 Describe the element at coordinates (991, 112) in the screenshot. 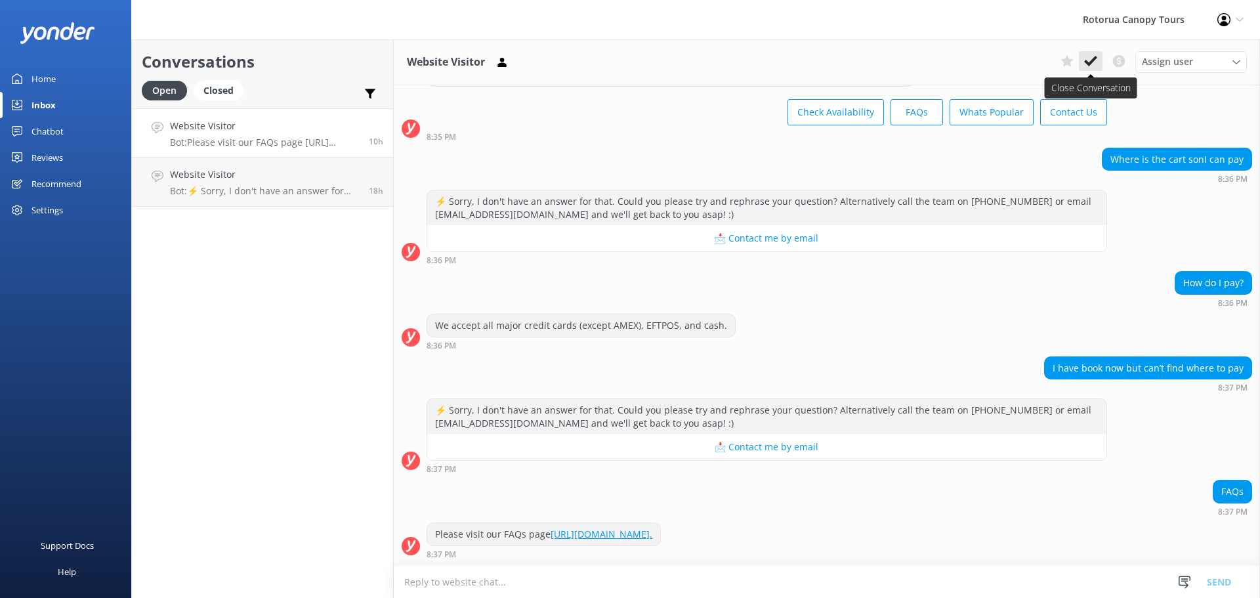

I see `button: Whats Popular` at that location.